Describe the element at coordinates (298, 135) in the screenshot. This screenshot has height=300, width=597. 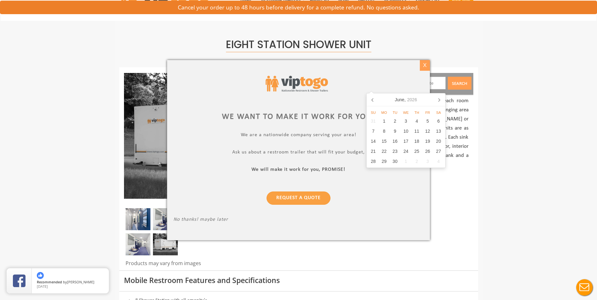
I see `p: We are a nationwide company serving your area!` at that location.